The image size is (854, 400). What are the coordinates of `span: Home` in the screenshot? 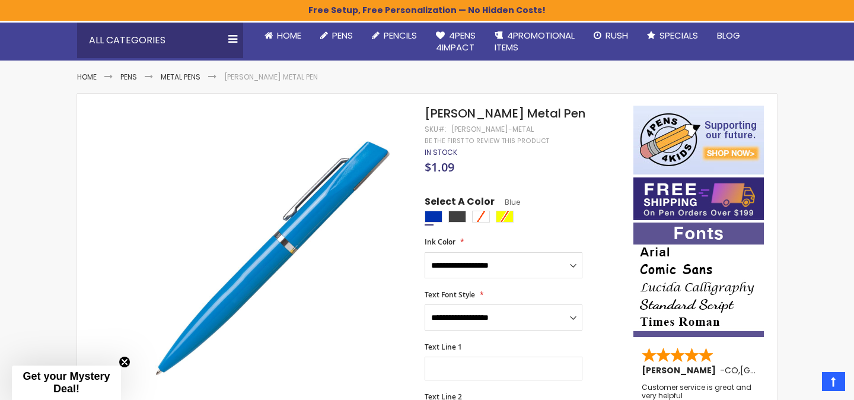 It's located at (289, 35).